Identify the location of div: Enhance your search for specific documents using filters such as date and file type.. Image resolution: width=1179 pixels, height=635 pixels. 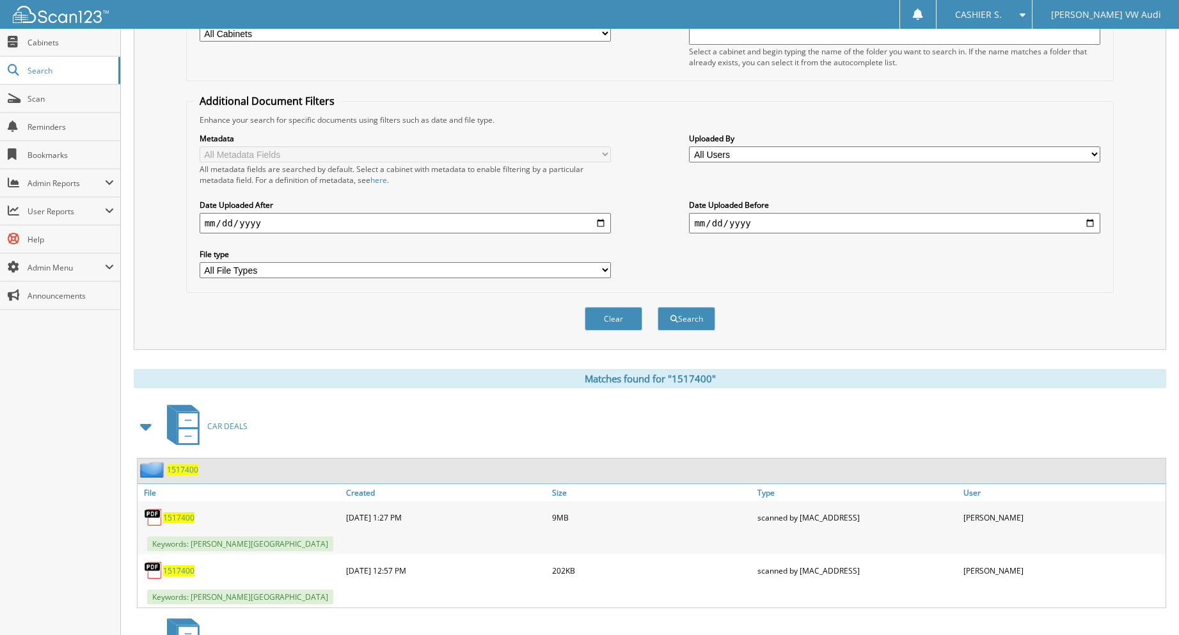
(650, 120).